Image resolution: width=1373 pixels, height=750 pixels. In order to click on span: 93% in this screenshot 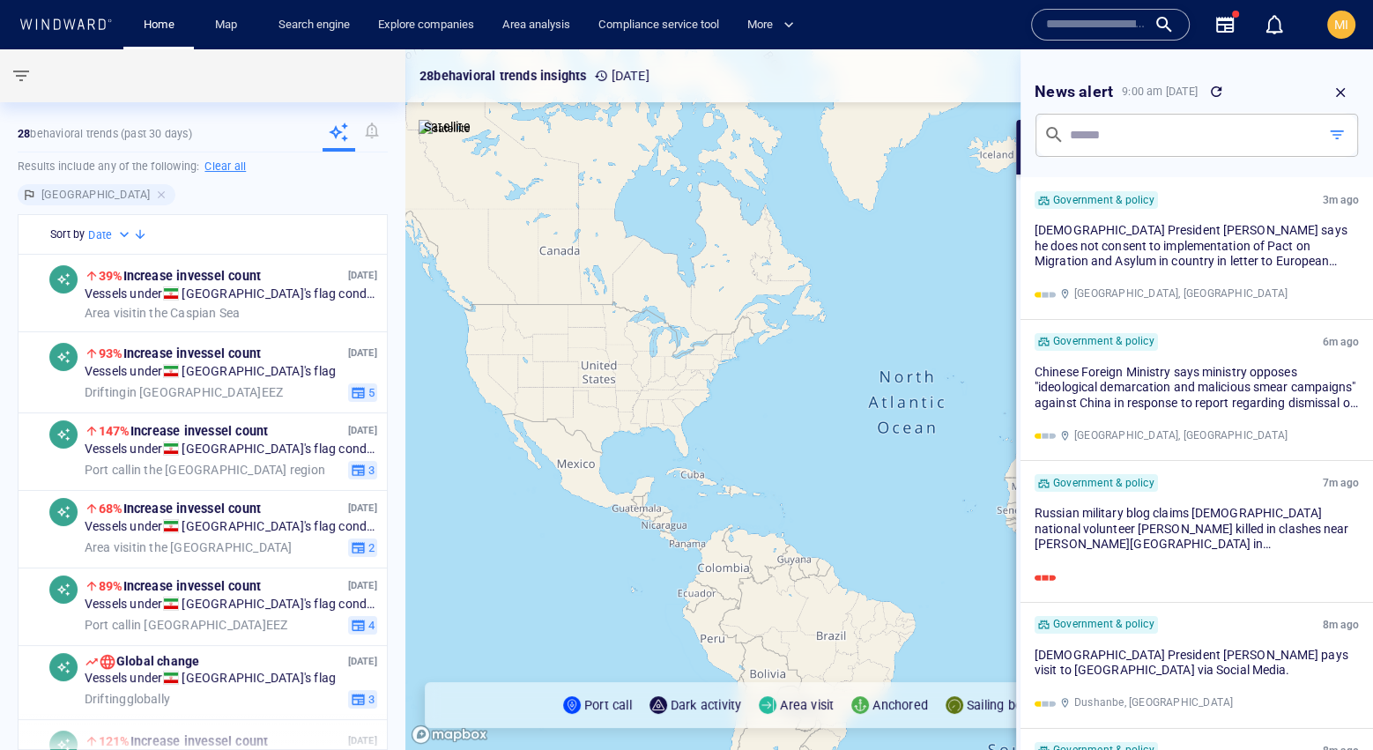, I will do `click(111, 353)`.